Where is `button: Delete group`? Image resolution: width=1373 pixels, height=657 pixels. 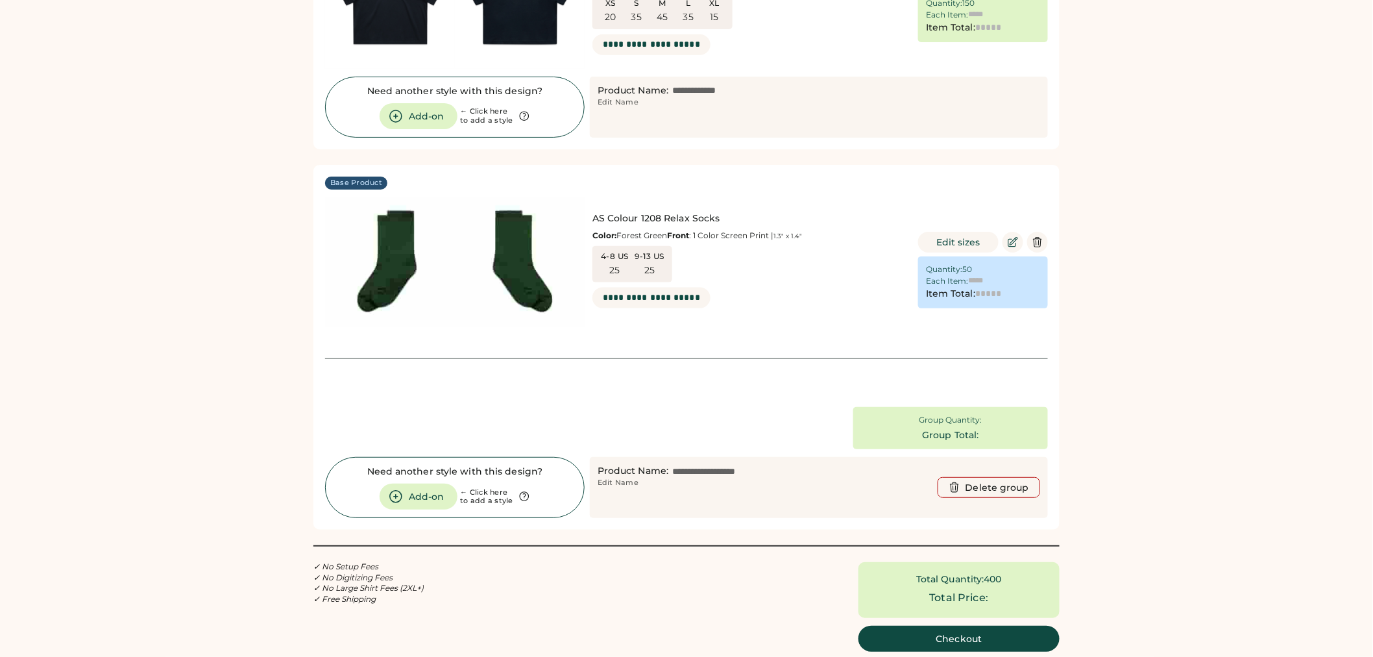 button: Delete group is located at coordinates (989, 487).